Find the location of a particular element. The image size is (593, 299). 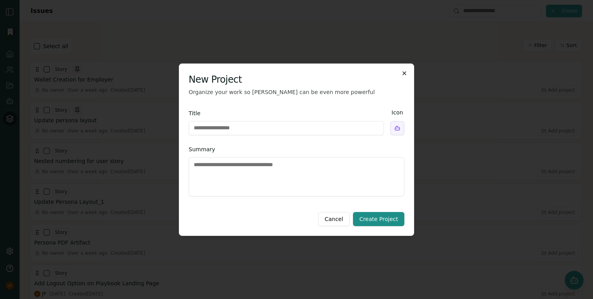

label: Icon is located at coordinates (397, 112).